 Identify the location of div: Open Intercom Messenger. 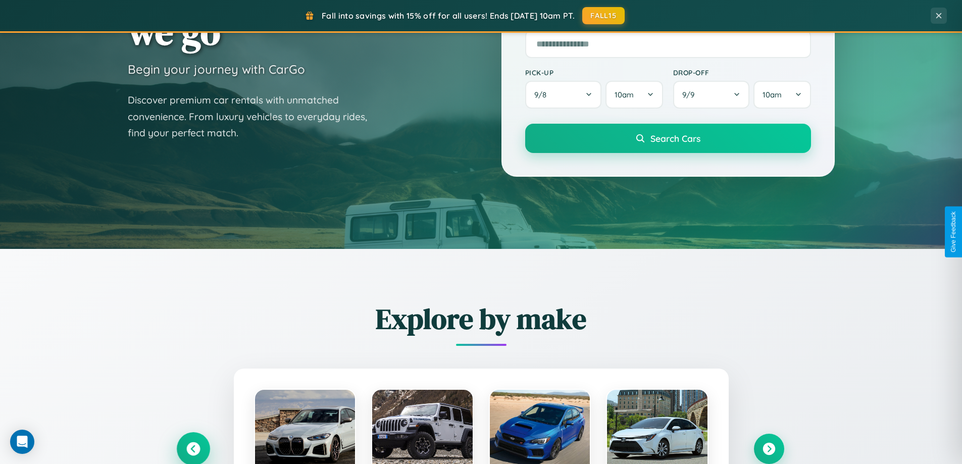
(22, 442).